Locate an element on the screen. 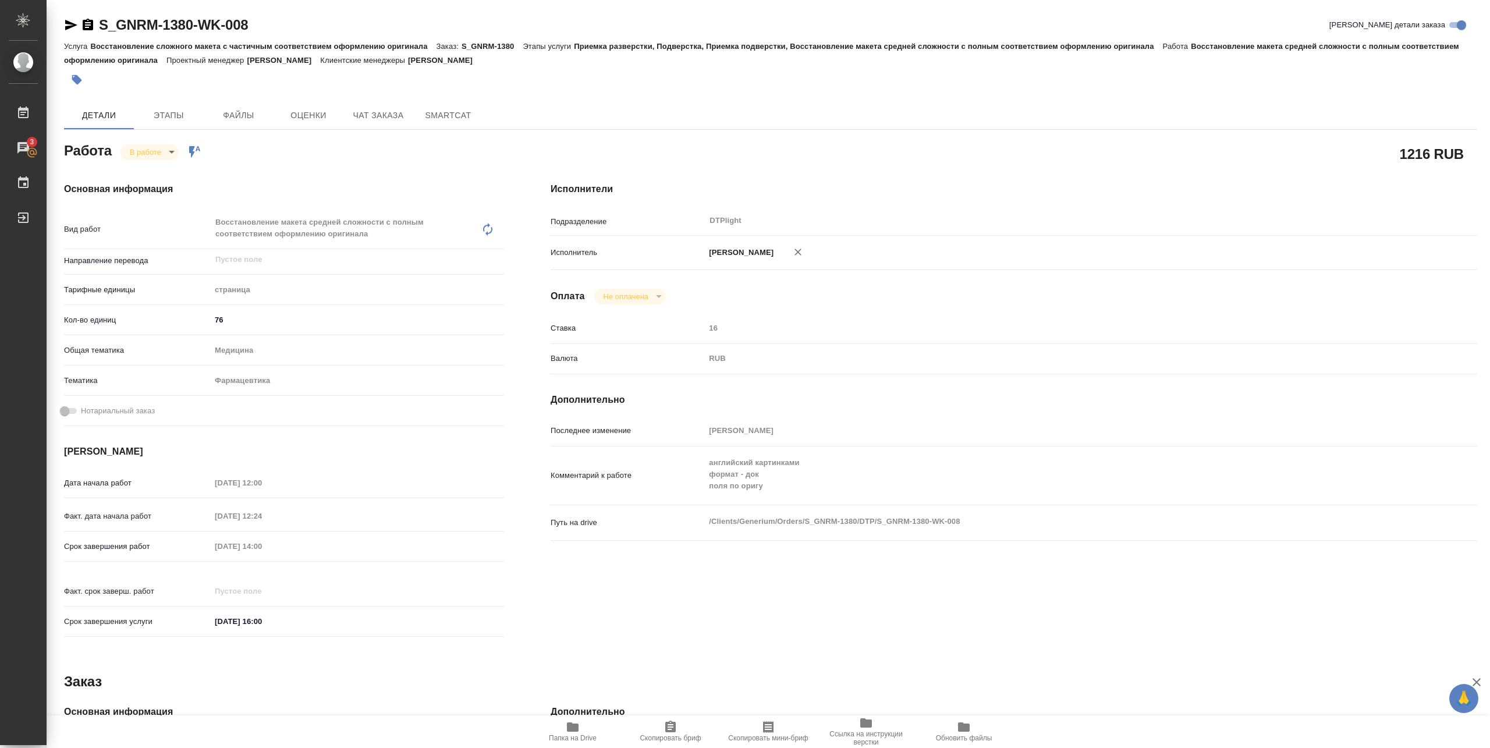 The image size is (1490, 748). button: Папка на Drive is located at coordinates (573, 731).